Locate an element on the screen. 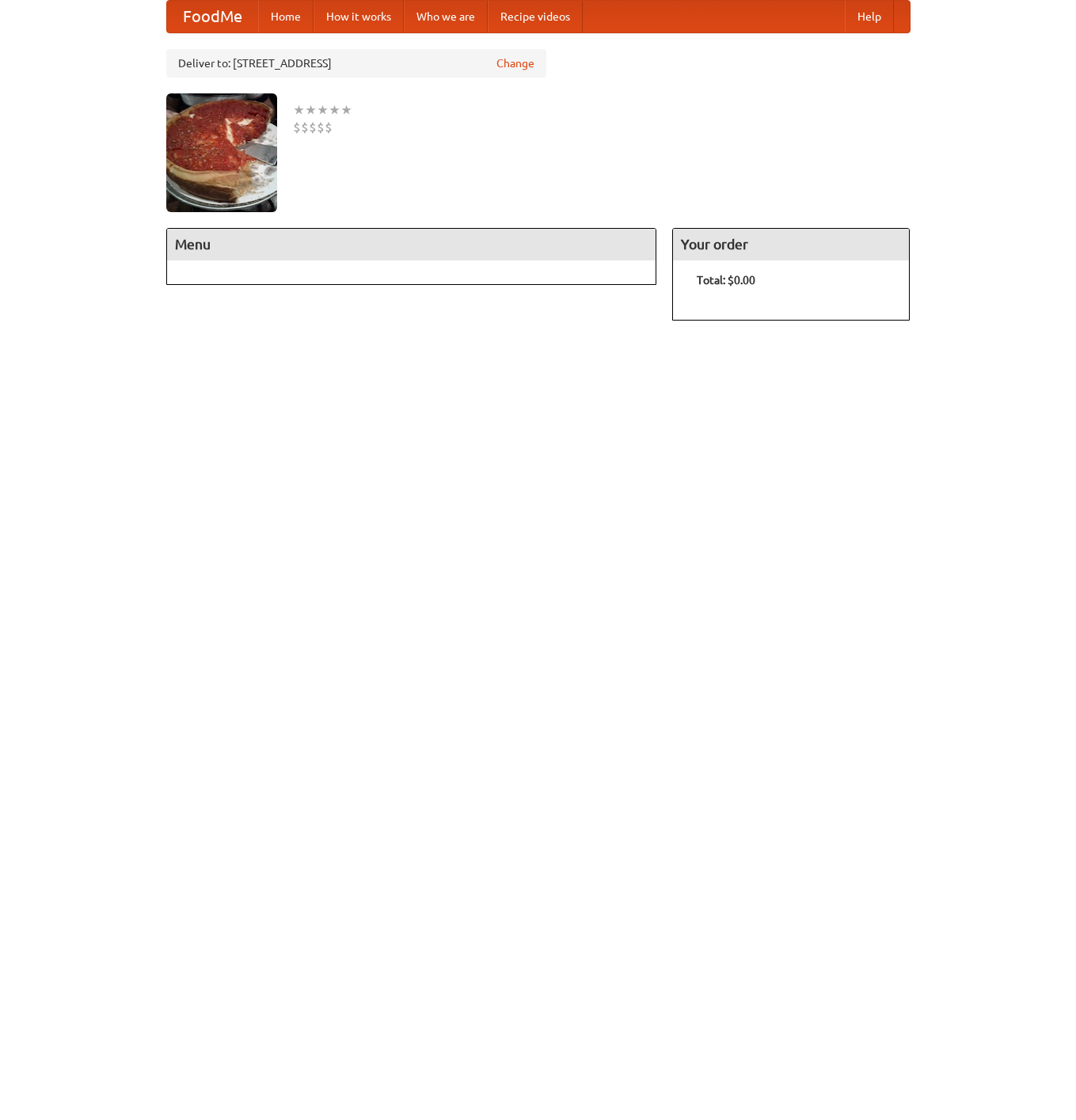 The image size is (1076, 1120). h4: Menu is located at coordinates (411, 245).